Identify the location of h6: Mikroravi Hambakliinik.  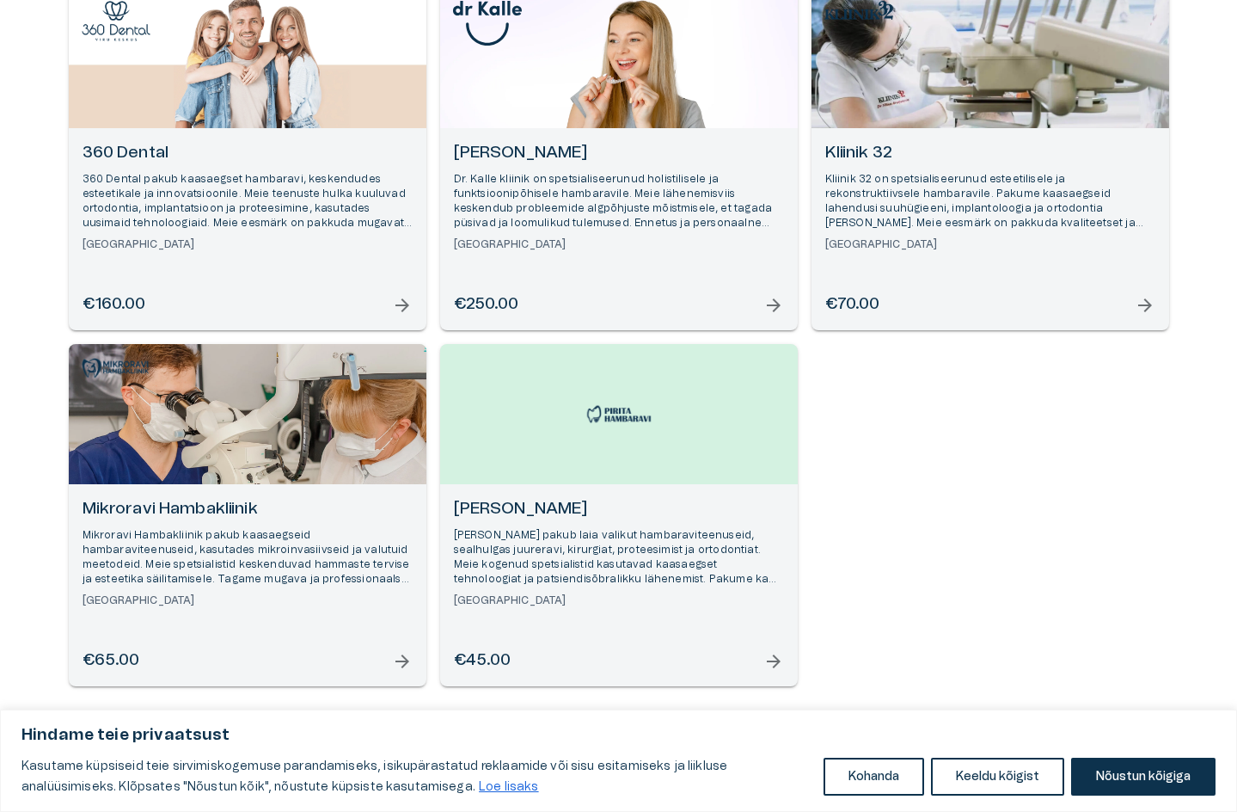
(248, 509).